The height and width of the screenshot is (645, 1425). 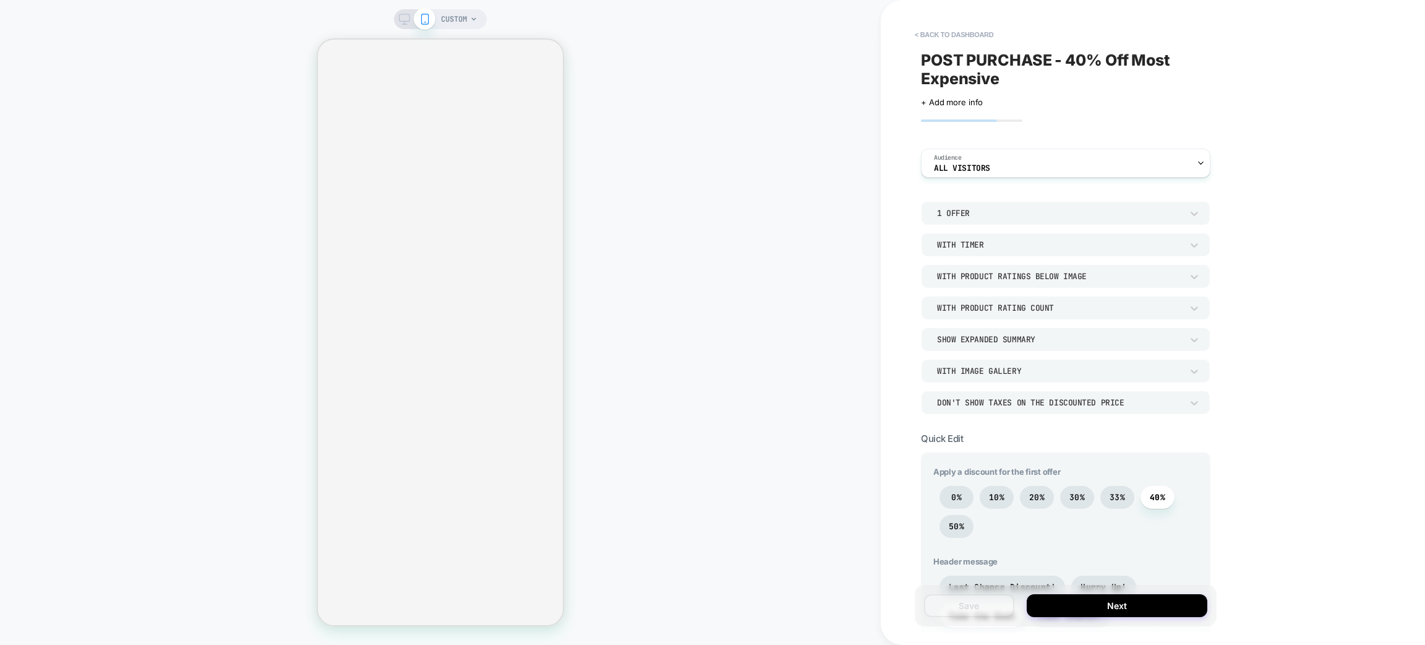 What do you see at coordinates (954, 35) in the screenshot?
I see `button: < back to dashboard` at bounding box center [954, 35].